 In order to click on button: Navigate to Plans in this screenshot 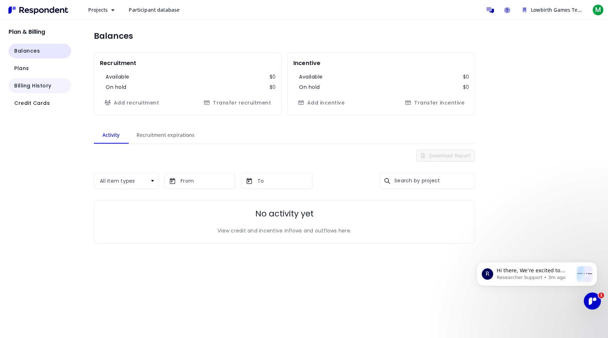, I will do `click(40, 68)`.